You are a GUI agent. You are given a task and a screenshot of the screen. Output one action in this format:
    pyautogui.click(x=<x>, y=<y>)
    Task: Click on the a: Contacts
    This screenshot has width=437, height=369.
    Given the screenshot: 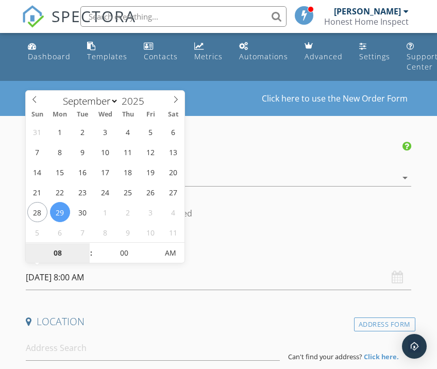 What is the action you would take?
    pyautogui.click(x=161, y=52)
    